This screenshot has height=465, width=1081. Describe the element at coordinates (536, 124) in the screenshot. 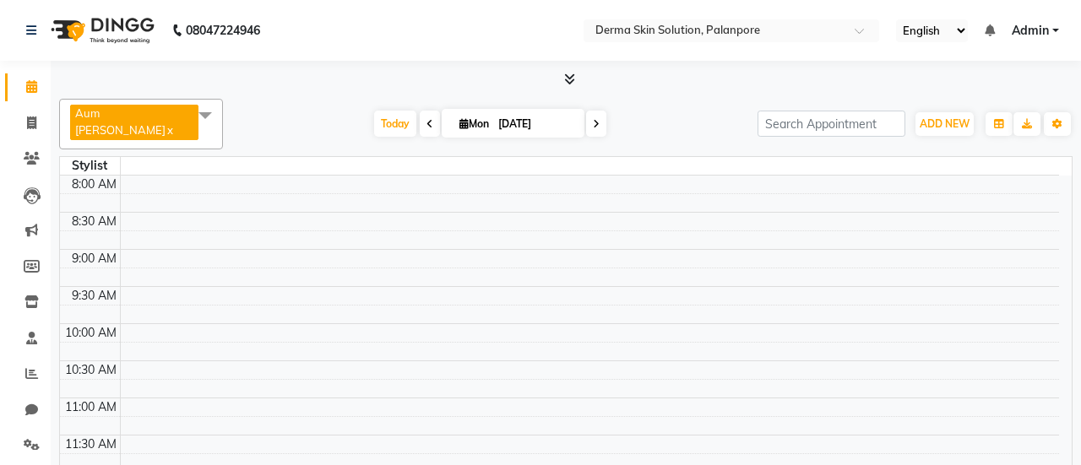

I see `input: 2025-09-01` at that location.